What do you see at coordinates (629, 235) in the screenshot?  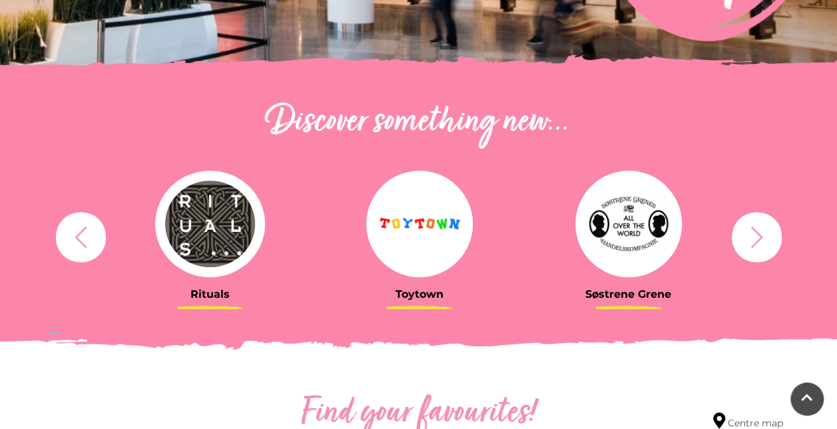 I see `a: Søstrene Grene` at bounding box center [629, 235].